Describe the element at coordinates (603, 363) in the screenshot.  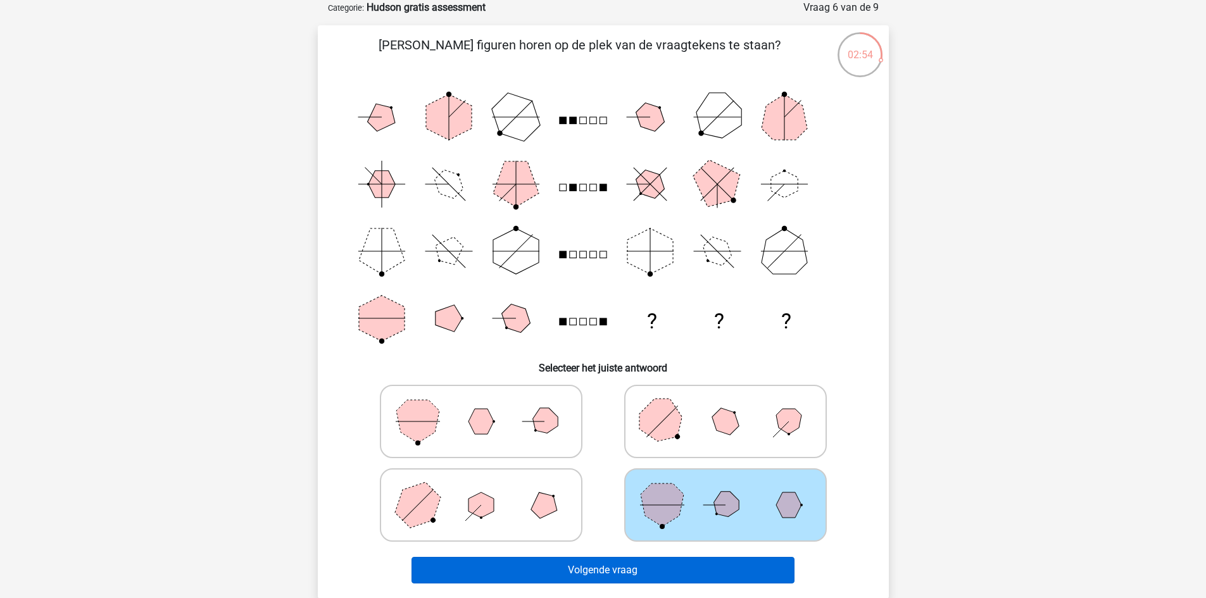
I see `h6: Selecteer het juiste antwoord` at that location.